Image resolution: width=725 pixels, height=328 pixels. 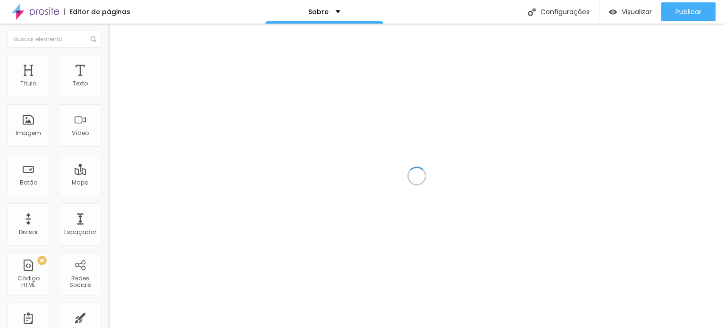 What do you see at coordinates (688, 12) in the screenshot?
I see `button: Publicar` at bounding box center [688, 12].